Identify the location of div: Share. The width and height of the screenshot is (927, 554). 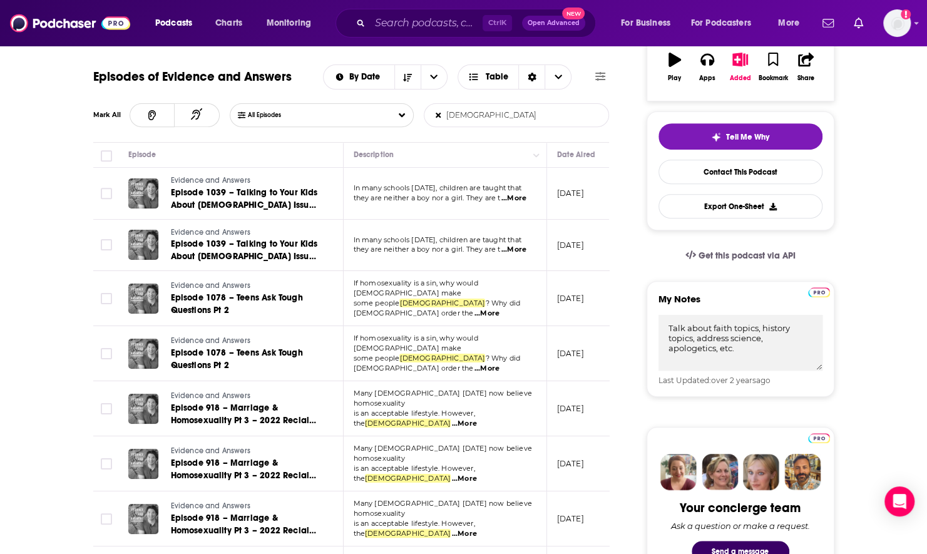
(805, 78).